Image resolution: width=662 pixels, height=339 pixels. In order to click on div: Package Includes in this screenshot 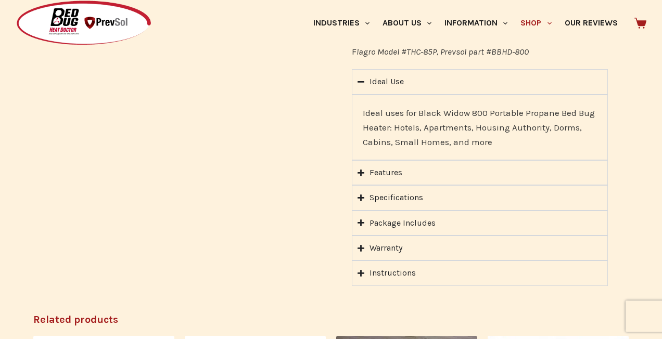, I will do `click(402, 223)`.